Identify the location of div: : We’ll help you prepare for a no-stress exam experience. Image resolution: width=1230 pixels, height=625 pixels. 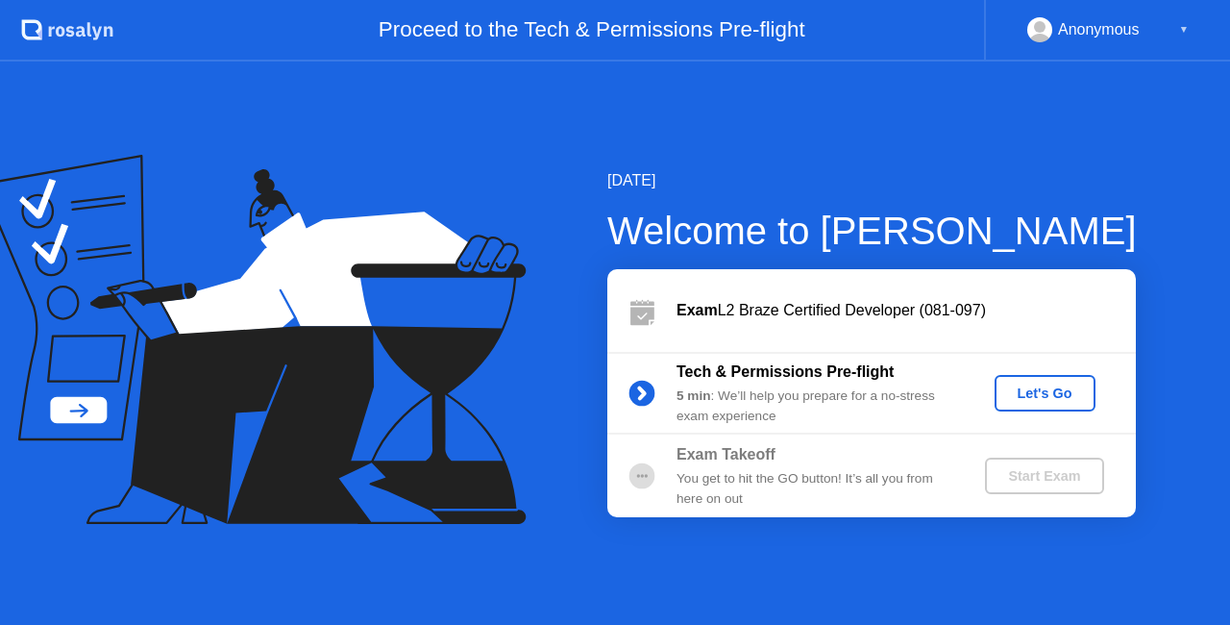
(815, 406).